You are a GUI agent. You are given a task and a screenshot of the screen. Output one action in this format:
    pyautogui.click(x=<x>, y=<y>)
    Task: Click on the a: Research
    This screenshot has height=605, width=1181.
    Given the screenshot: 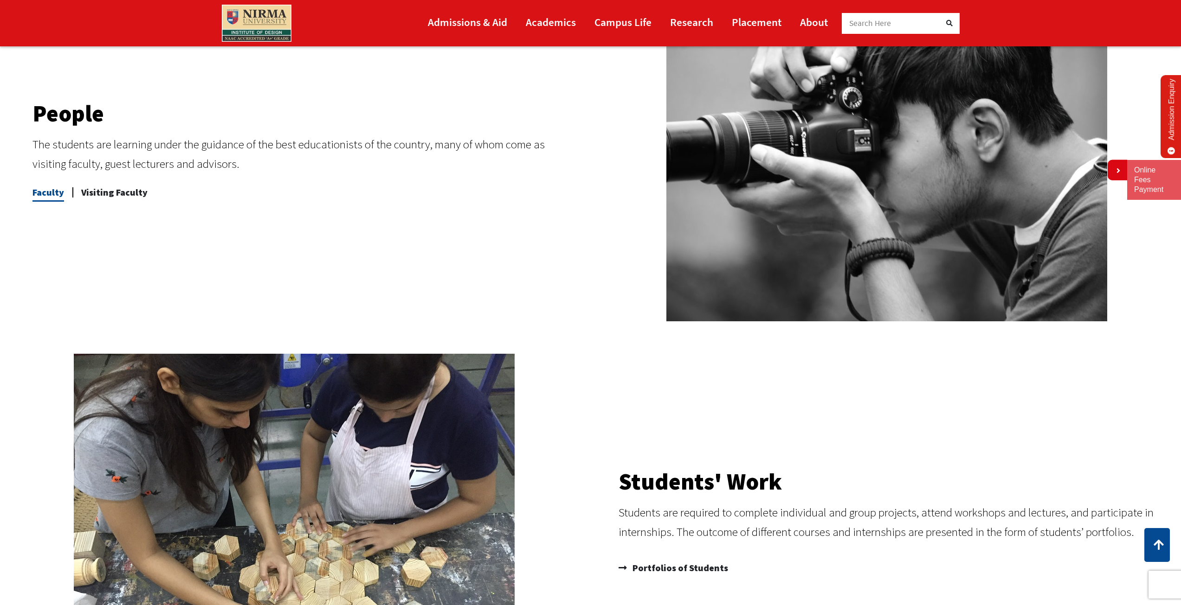 What is the action you would take?
    pyautogui.click(x=691, y=22)
    